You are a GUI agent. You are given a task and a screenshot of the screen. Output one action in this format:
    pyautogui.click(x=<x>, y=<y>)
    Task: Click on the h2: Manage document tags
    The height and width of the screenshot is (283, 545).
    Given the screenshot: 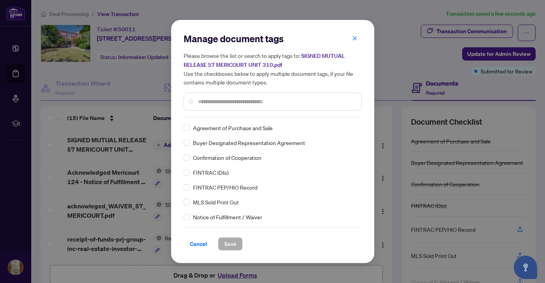 What is the action you would take?
    pyautogui.click(x=273, y=39)
    